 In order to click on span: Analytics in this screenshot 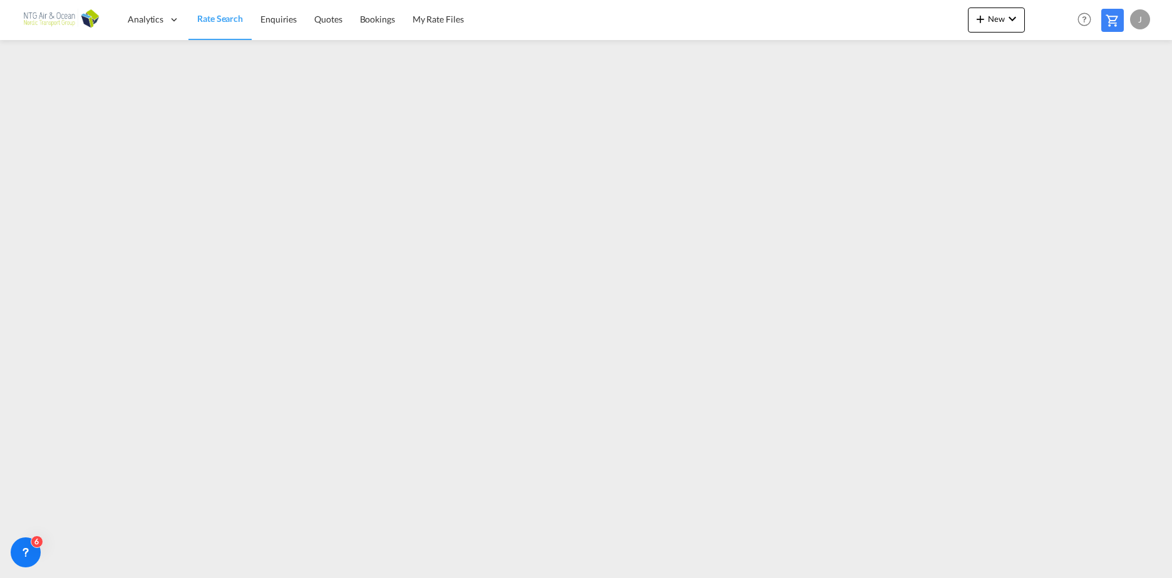, I will do `click(145, 19)`.